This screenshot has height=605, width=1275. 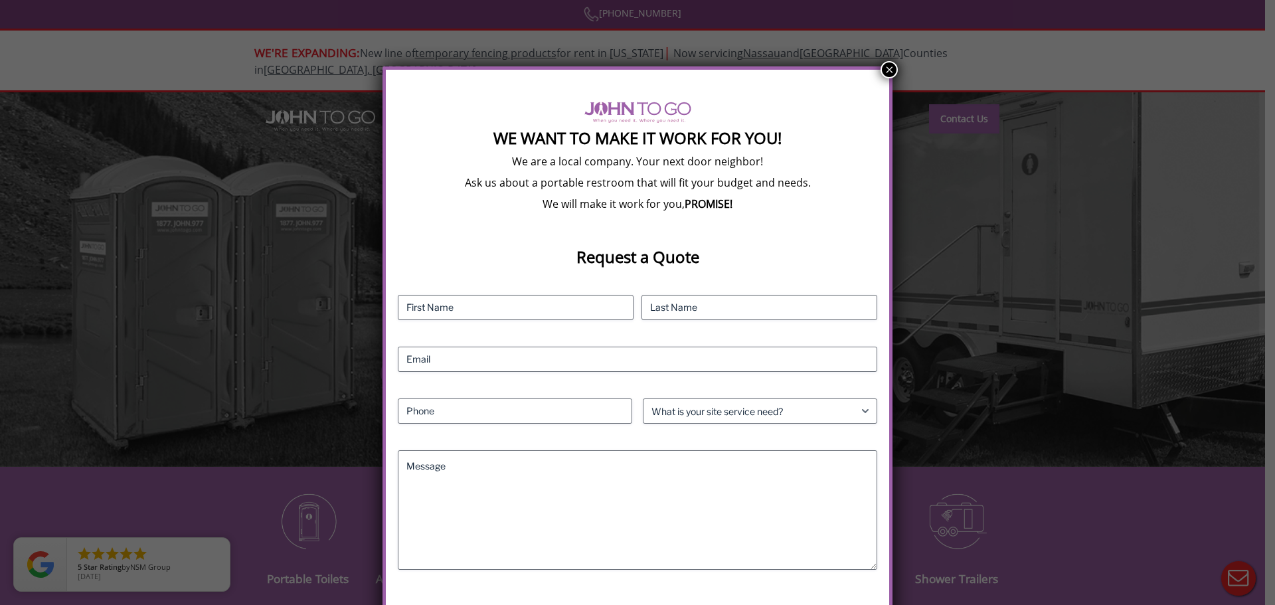 I want to click on input: First Name, so click(x=515, y=308).